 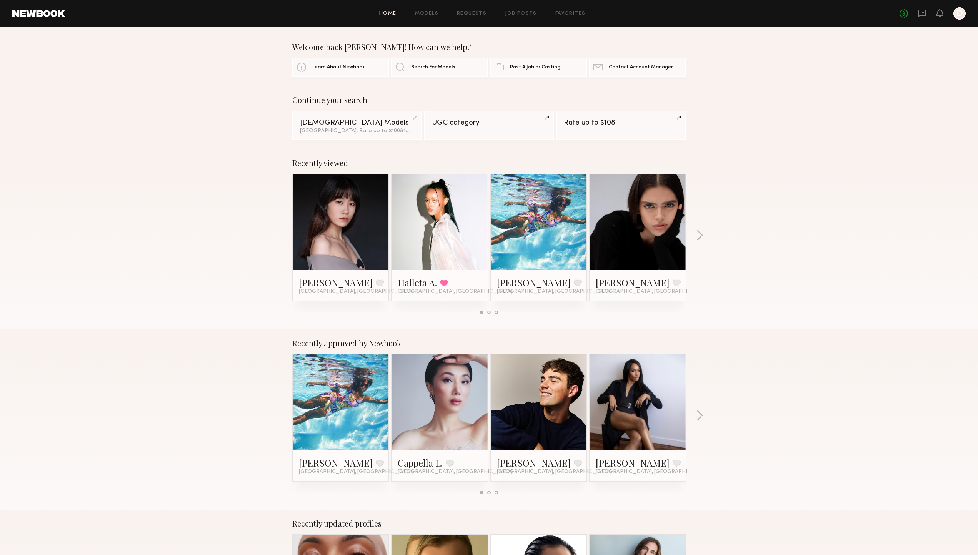 I want to click on a: Job Posts, so click(x=521, y=13).